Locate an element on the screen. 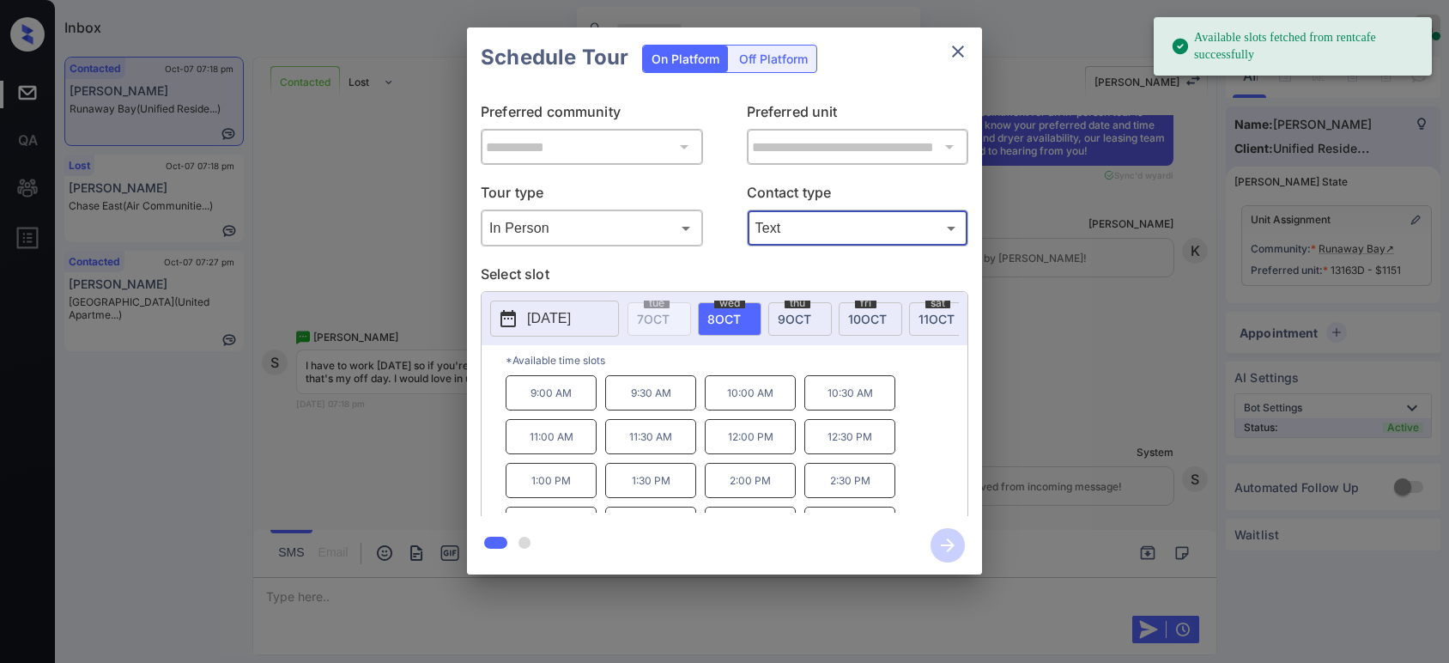  p: *Available time slots is located at coordinates (737, 360).